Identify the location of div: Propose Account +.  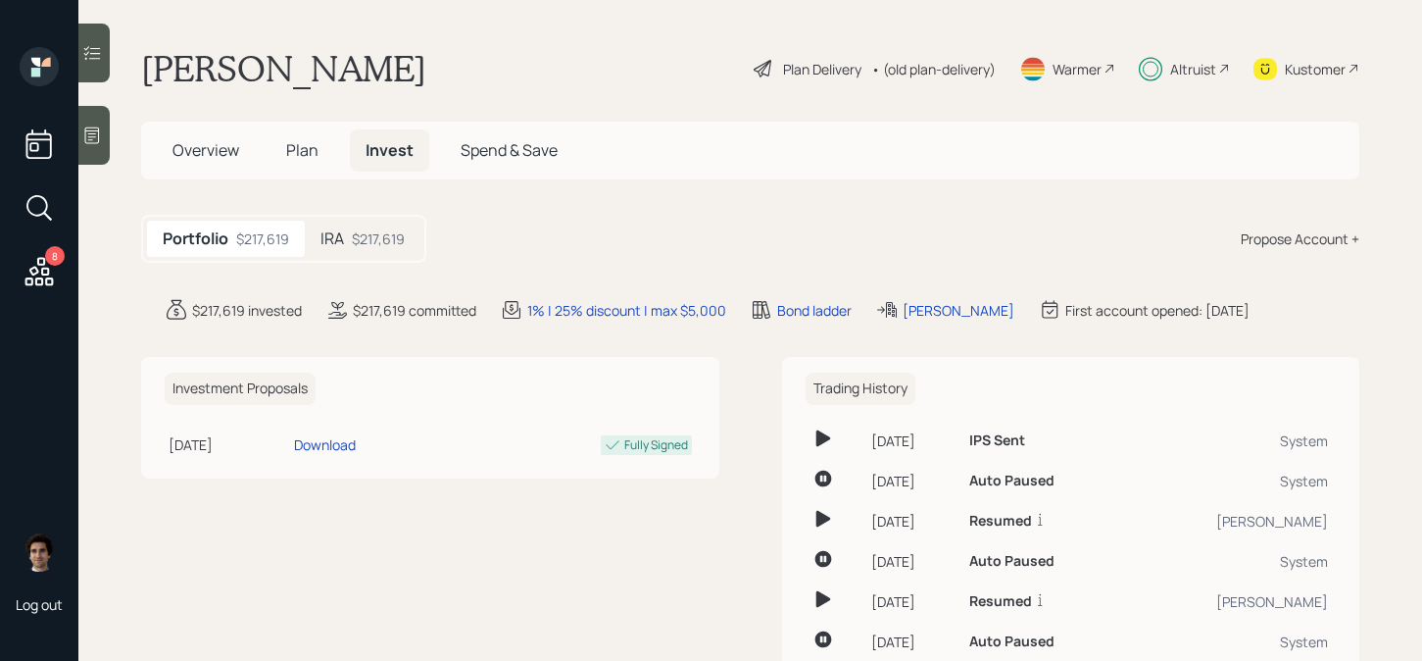
(1300, 238).